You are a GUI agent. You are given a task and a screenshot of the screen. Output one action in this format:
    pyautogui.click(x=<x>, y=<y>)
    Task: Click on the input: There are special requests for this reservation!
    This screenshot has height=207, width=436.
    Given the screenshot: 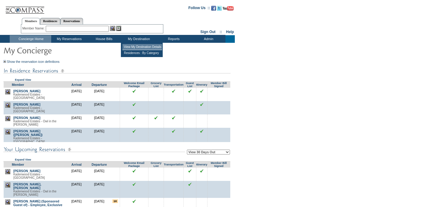 What is the action you would take?
    pyautogui.click(x=115, y=201)
    